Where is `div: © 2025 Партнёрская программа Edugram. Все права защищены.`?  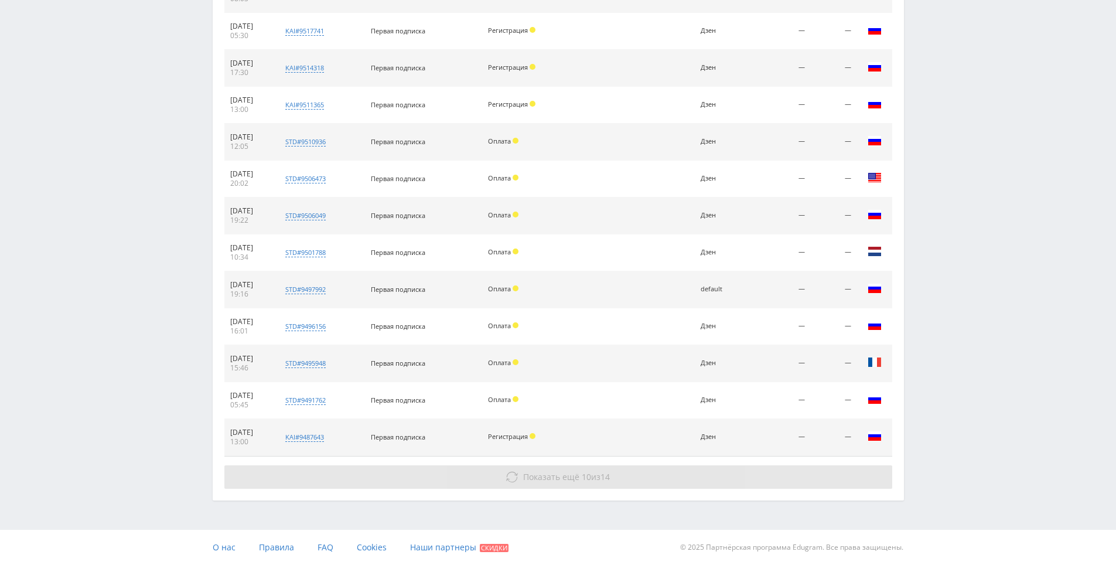
div: © 2025 Партнёрская программа Edugram. Все права защищены. is located at coordinates (734, 547).